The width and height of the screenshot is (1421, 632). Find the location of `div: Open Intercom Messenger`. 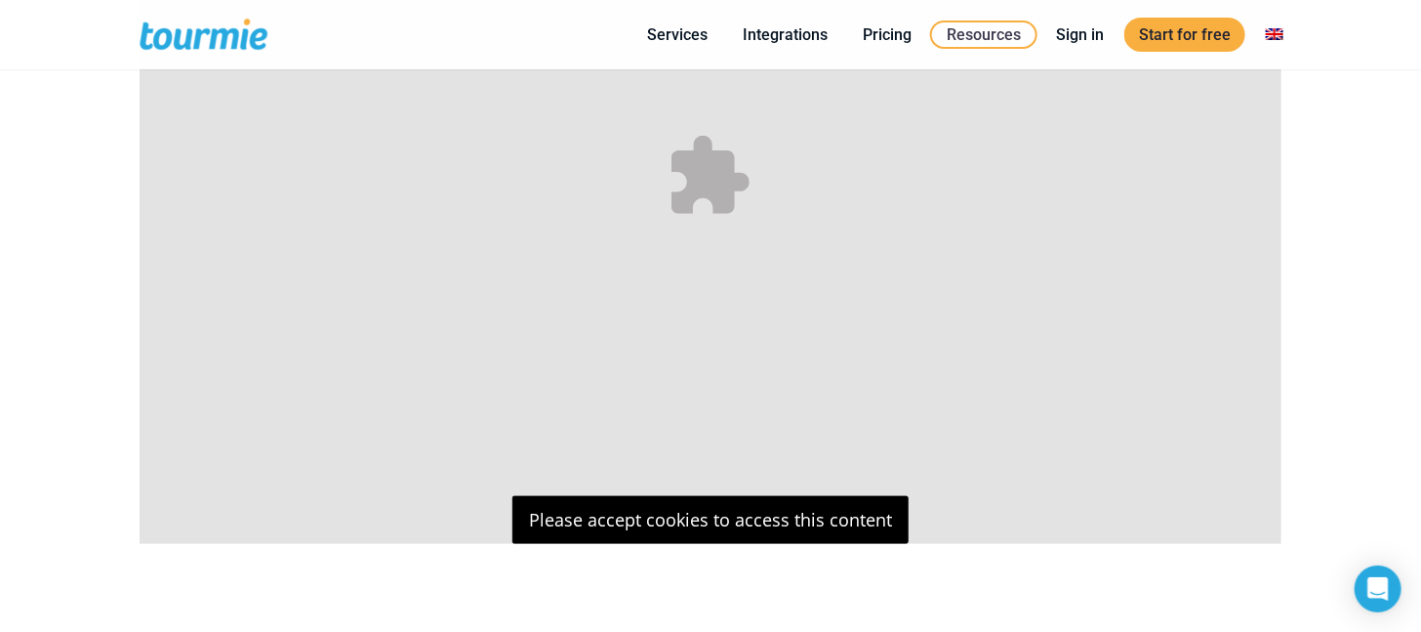

div: Open Intercom Messenger is located at coordinates (1378, 589).